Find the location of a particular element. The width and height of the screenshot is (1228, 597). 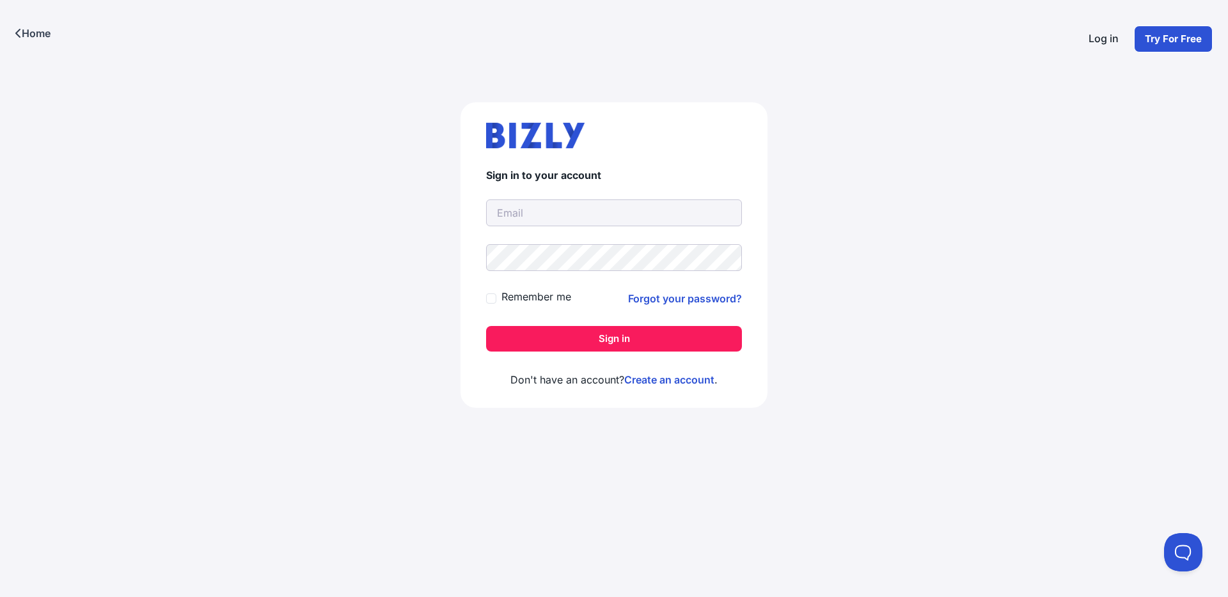

label: Remember me is located at coordinates (536, 297).